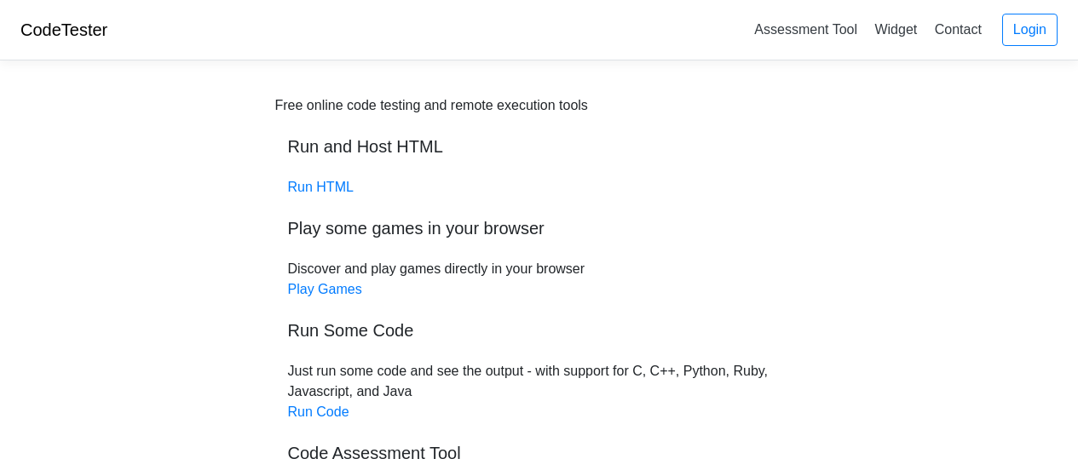 The image size is (1078, 476). What do you see at coordinates (319, 412) in the screenshot?
I see `a: Run Code` at bounding box center [319, 412].